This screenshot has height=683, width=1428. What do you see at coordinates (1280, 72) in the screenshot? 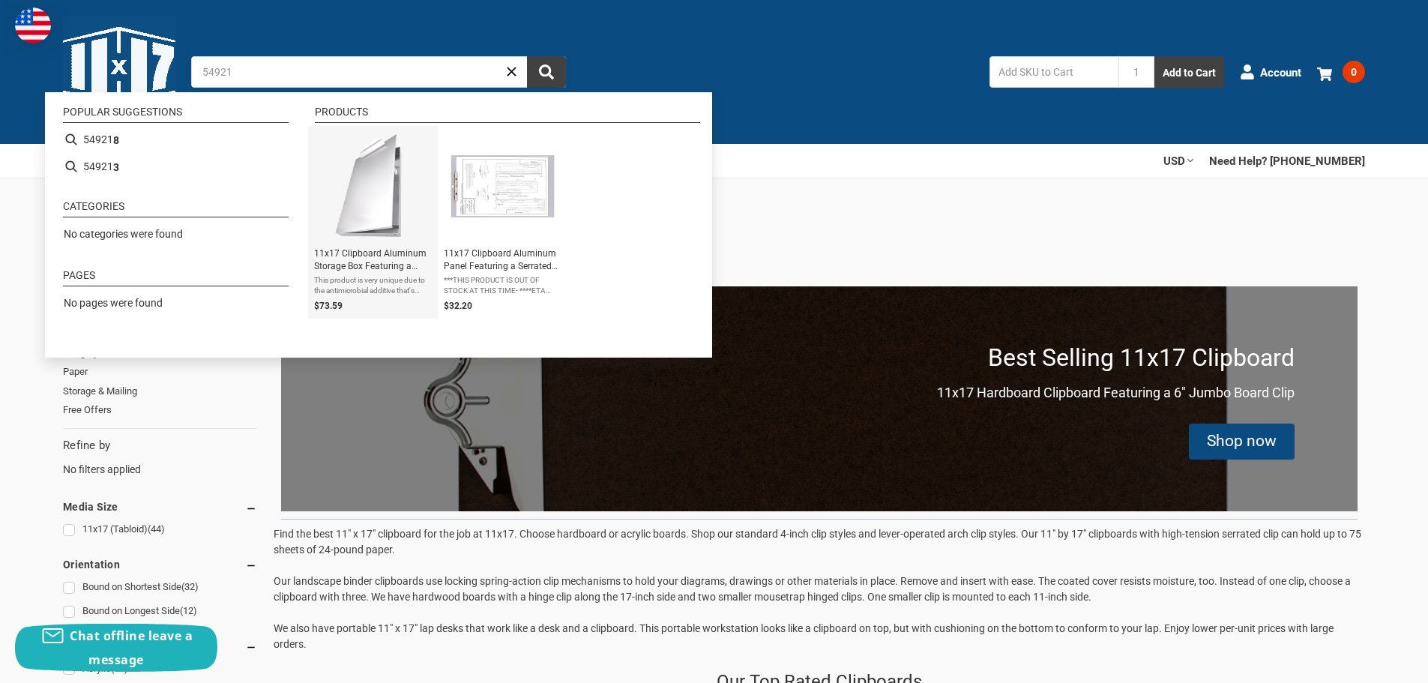
I see `span: Account` at bounding box center [1280, 72].